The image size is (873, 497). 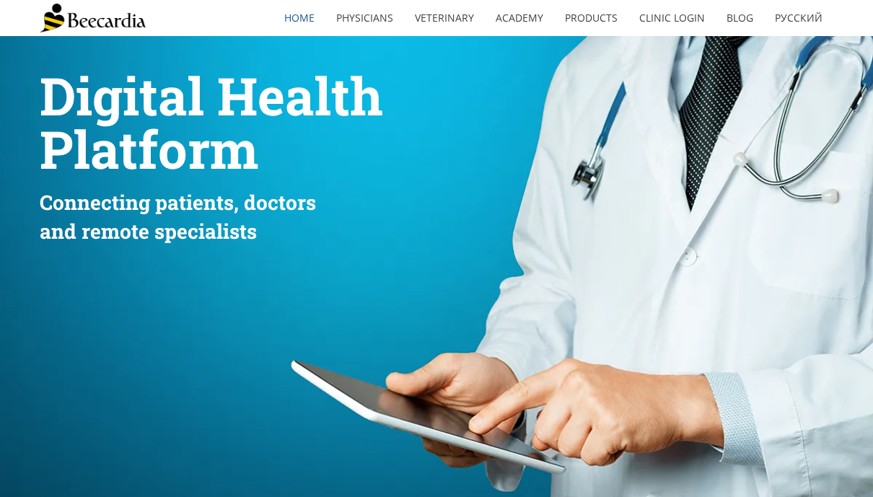 I want to click on a: Blog, so click(x=740, y=18).